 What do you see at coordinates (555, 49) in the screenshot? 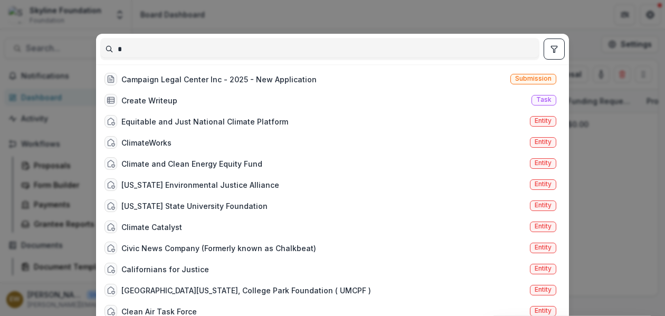
I see `button: toggle filters` at bounding box center [555, 49].